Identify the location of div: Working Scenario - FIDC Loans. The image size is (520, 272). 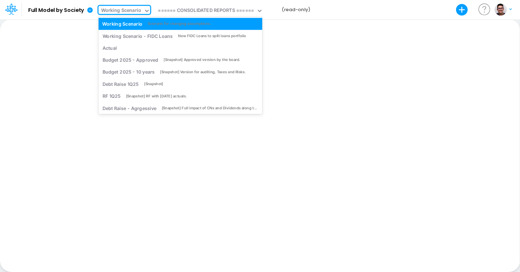
(138, 36).